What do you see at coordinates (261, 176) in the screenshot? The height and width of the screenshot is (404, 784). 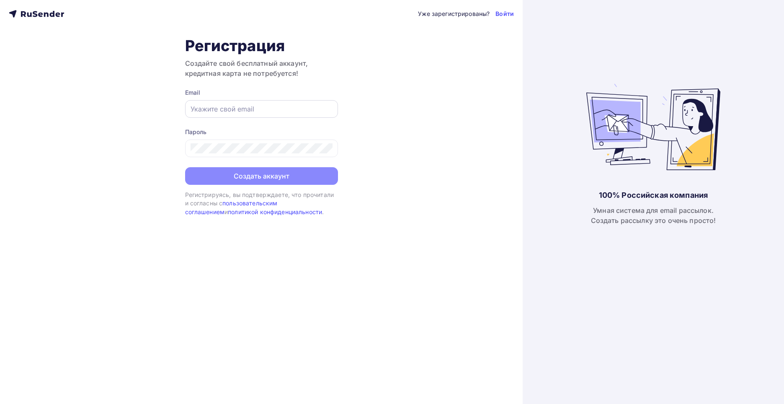 I see `button: Создать аккаунт` at bounding box center [261, 176].